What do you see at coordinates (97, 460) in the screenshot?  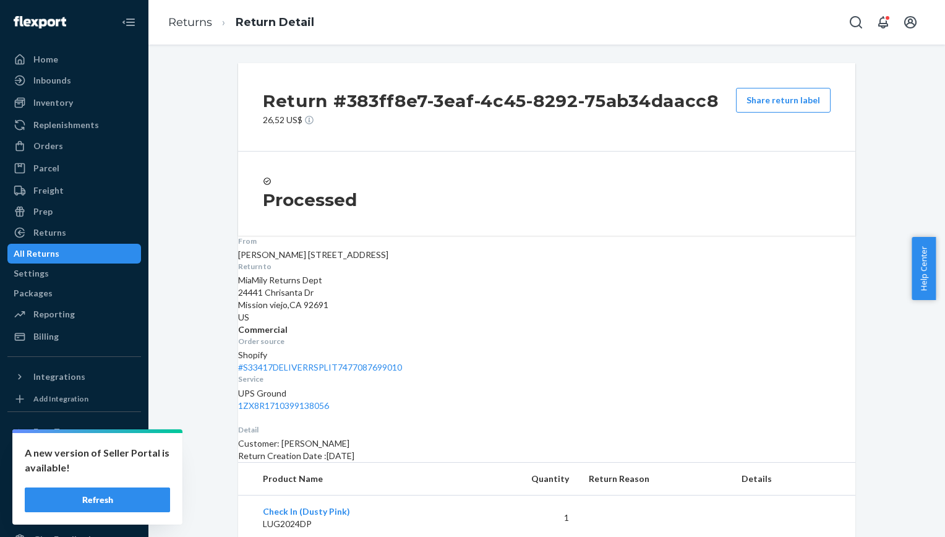 I see `p: A new version of Seller Portal is available!` at bounding box center [97, 460].